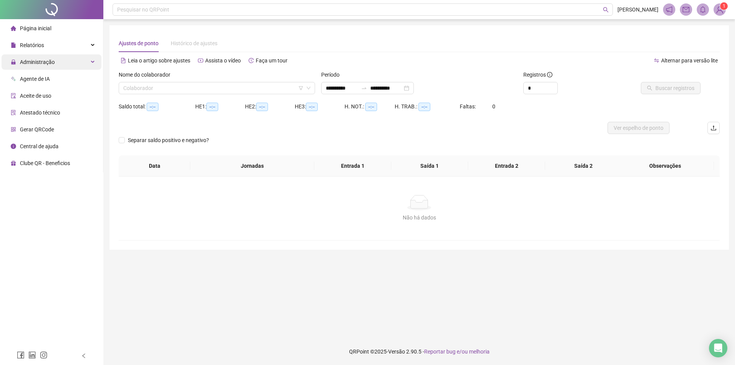  I want to click on div: HE 1:, so click(220, 106).